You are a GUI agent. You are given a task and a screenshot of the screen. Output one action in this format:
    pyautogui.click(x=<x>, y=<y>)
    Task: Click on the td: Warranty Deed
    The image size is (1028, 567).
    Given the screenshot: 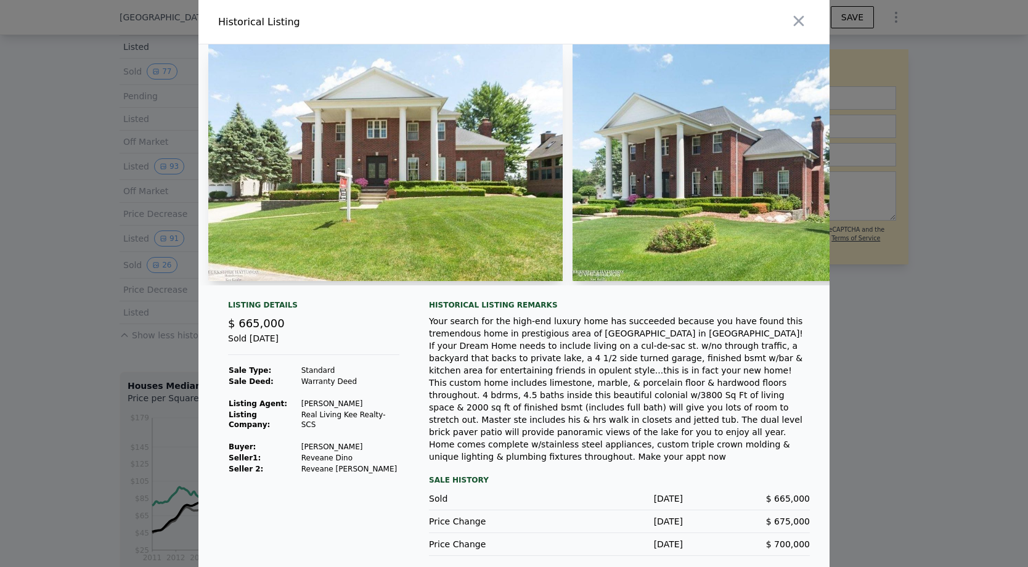 What is the action you would take?
    pyautogui.click(x=350, y=381)
    